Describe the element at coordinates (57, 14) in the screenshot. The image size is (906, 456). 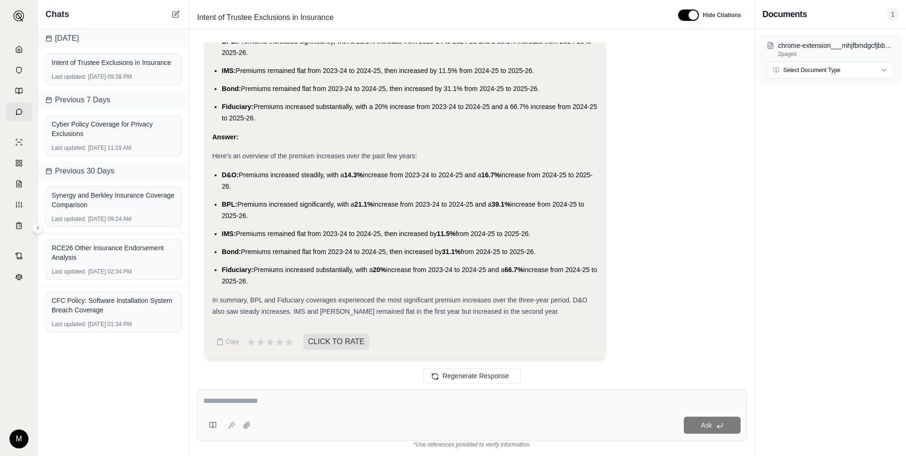
I see `span: Chats` at that location.